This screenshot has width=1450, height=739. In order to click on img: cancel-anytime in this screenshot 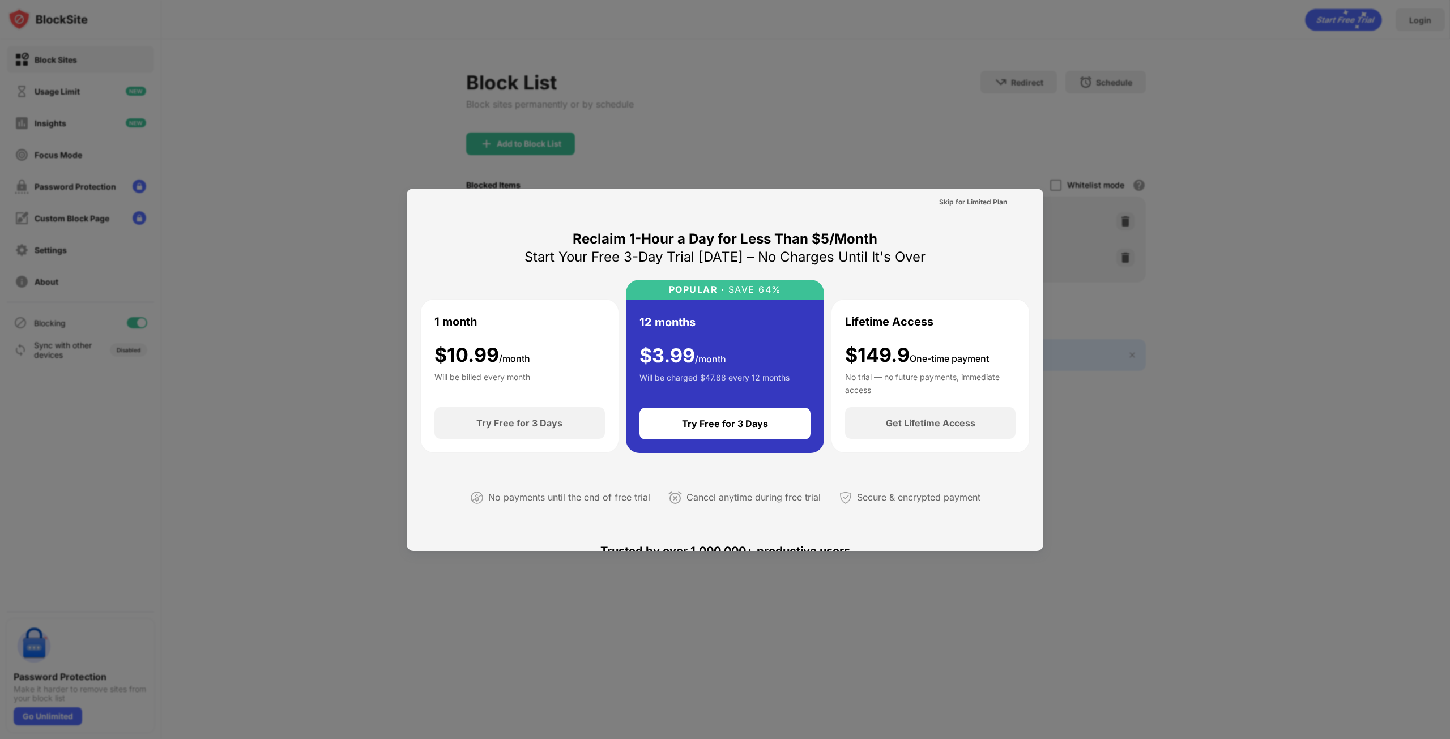, I will do `click(675, 498)`.